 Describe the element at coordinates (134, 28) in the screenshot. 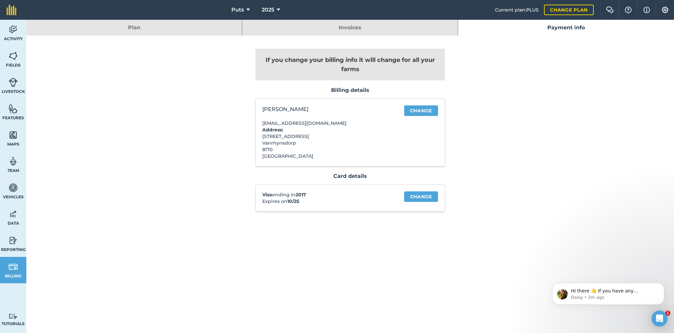

I see `a: Plan` at that location.